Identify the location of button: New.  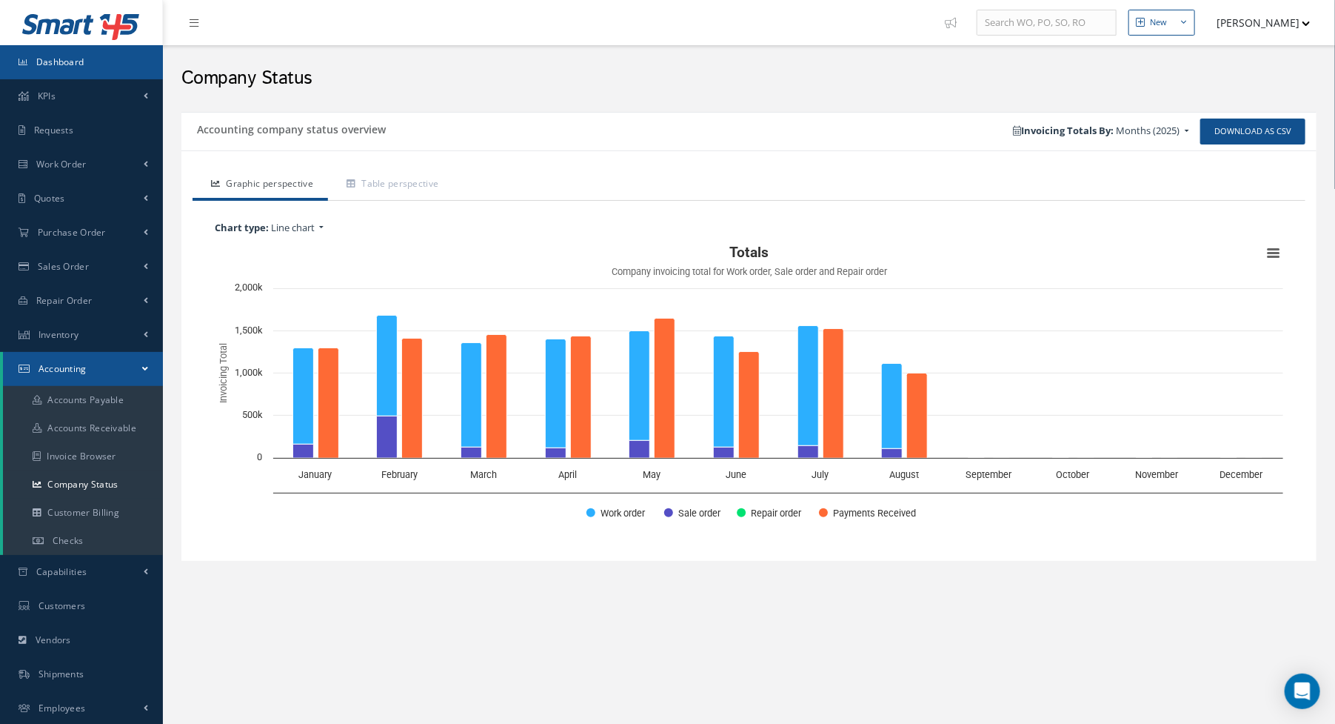
(1162, 22).